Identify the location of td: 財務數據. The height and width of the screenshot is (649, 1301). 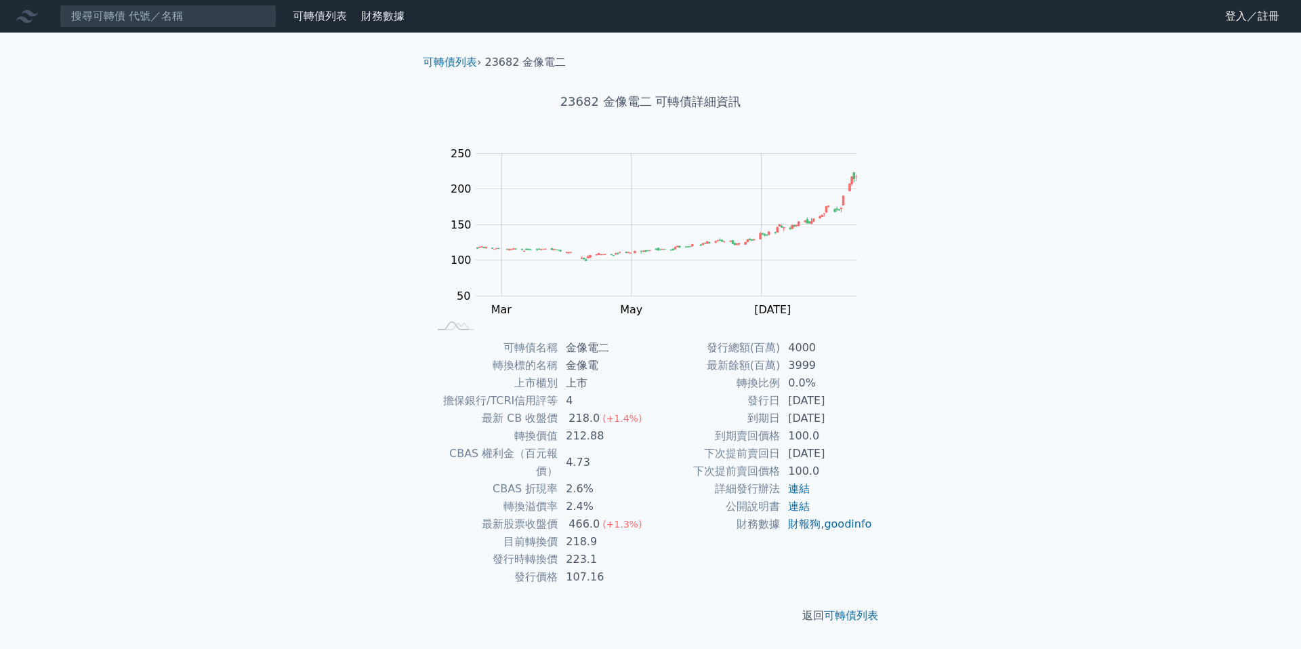
(715, 524).